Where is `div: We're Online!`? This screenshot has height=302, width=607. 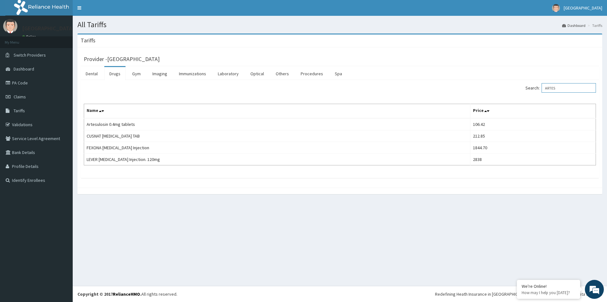
div: We're Online! is located at coordinates (549, 286).